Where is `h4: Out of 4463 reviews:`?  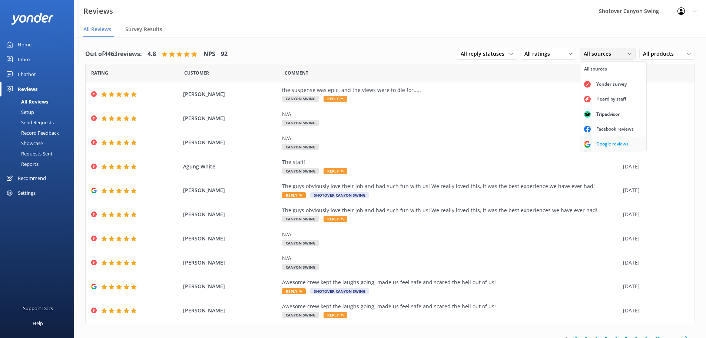
h4: Out of 4463 reviews: is located at coordinates (113, 54).